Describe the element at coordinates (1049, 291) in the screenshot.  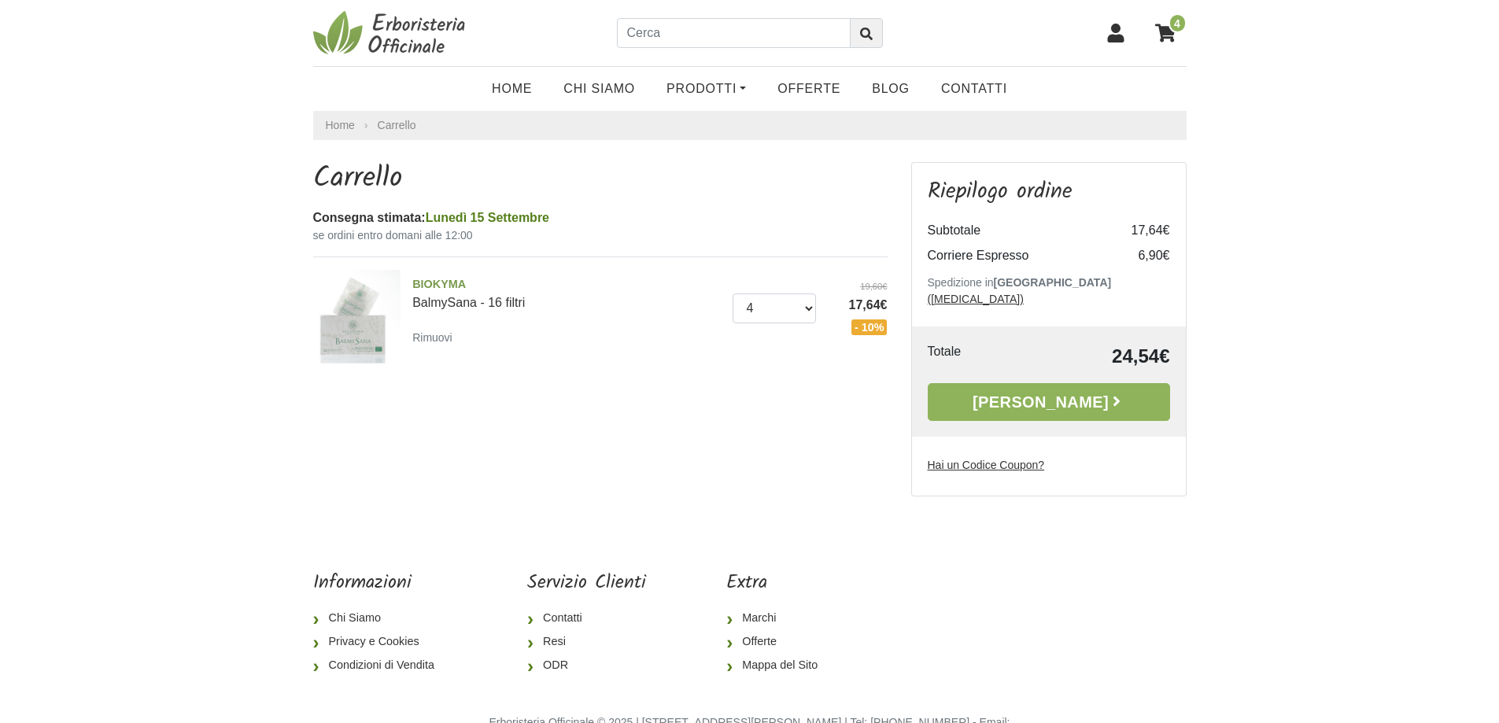
I see `p: Spedizione in` at that location.